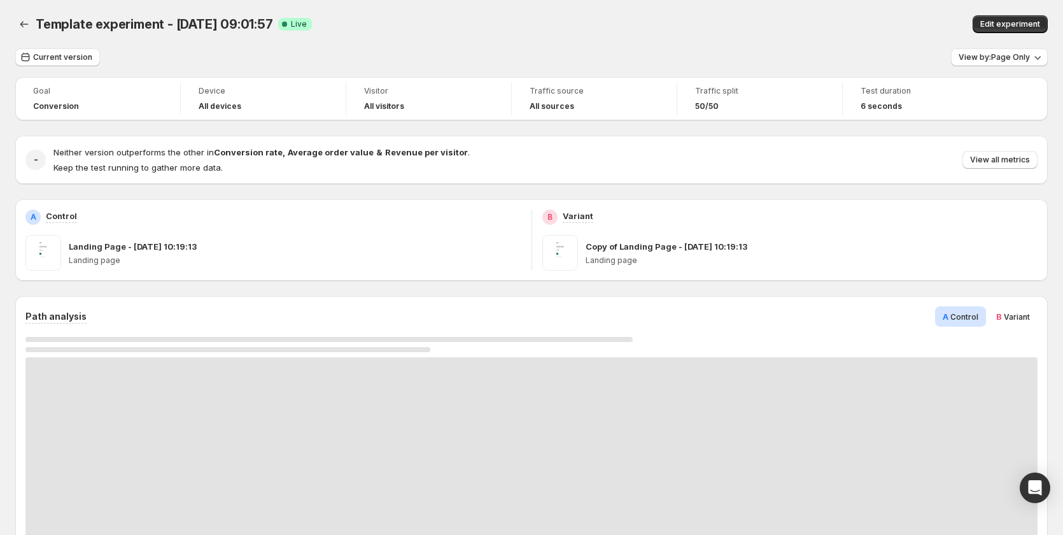  Describe the element at coordinates (43, 253) in the screenshot. I see `img: Landing Page - Nov 29, 10:19:13` at that location.